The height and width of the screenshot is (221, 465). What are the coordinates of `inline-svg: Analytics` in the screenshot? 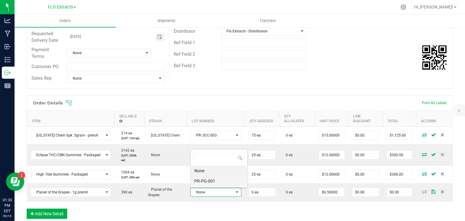 It's located at (8, 21).